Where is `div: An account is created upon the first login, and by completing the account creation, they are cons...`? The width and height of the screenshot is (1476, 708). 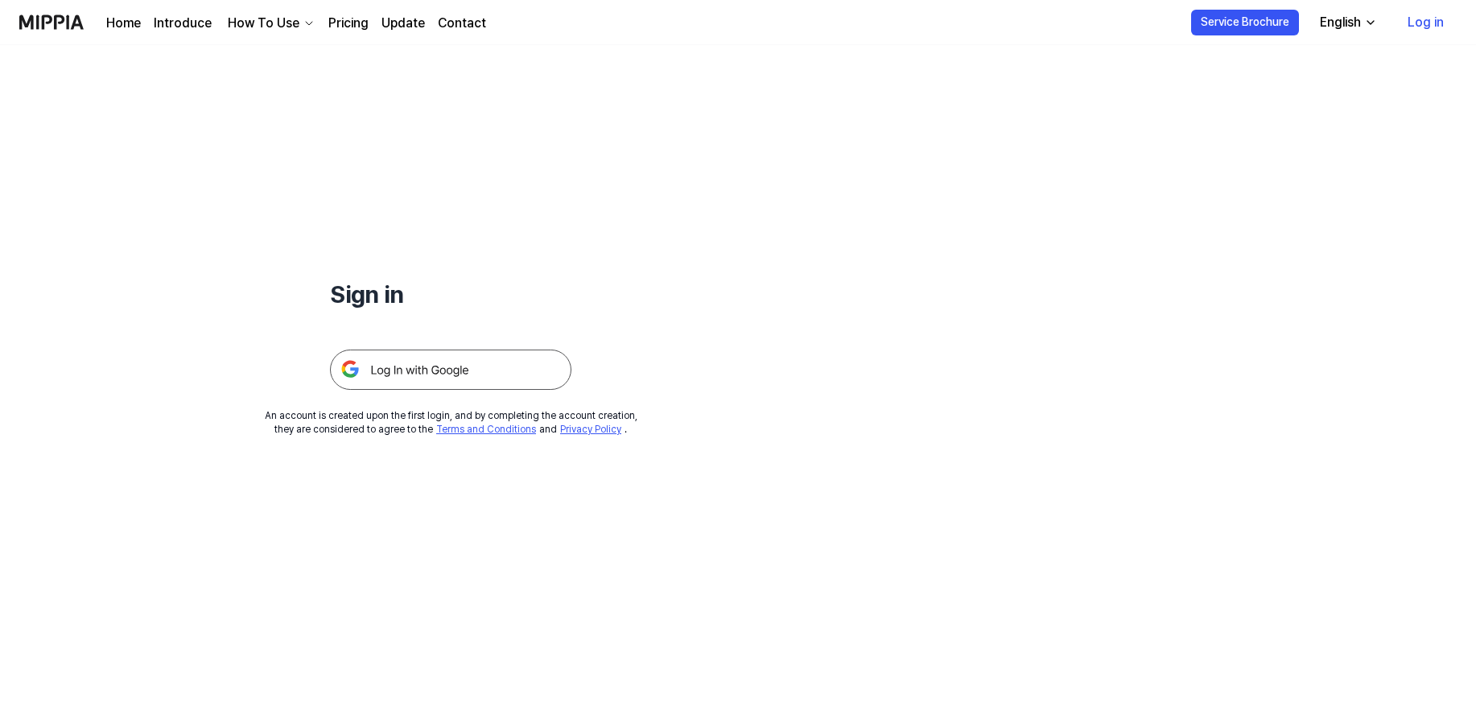
div: An account is created upon the first login, and by completing the account creation, they are cons... is located at coordinates (451, 423).